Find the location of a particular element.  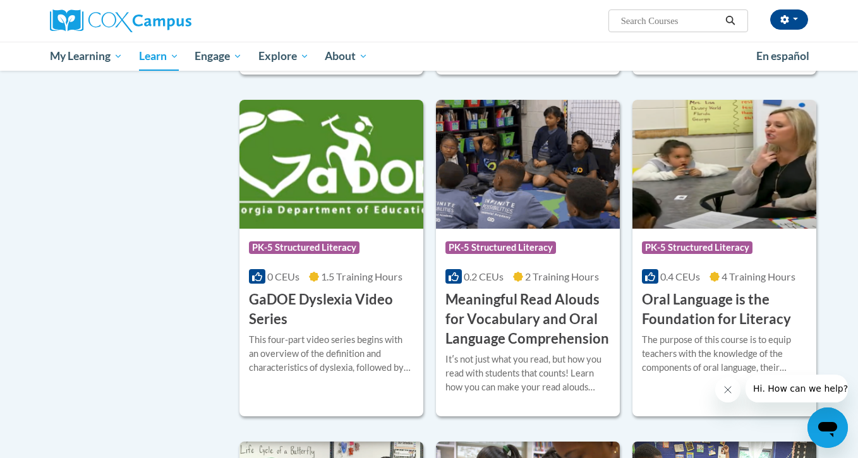

span: En español is located at coordinates (783, 56).